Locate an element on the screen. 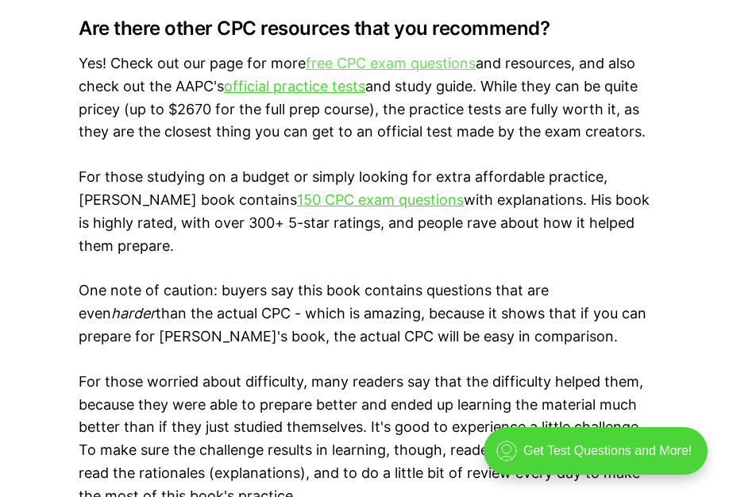  a: free CPC exam questions is located at coordinates (391, 63).